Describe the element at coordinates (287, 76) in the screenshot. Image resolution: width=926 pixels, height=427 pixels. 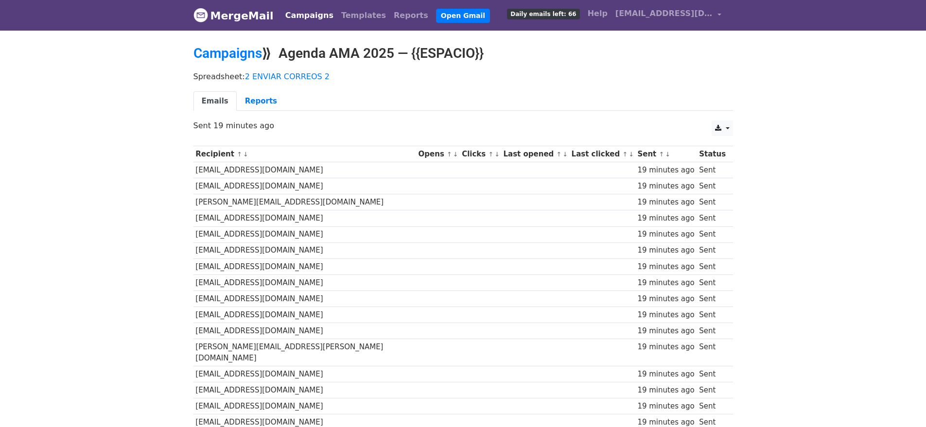
I see `a: 2 ENVIAR CORREOS 2` at that location.